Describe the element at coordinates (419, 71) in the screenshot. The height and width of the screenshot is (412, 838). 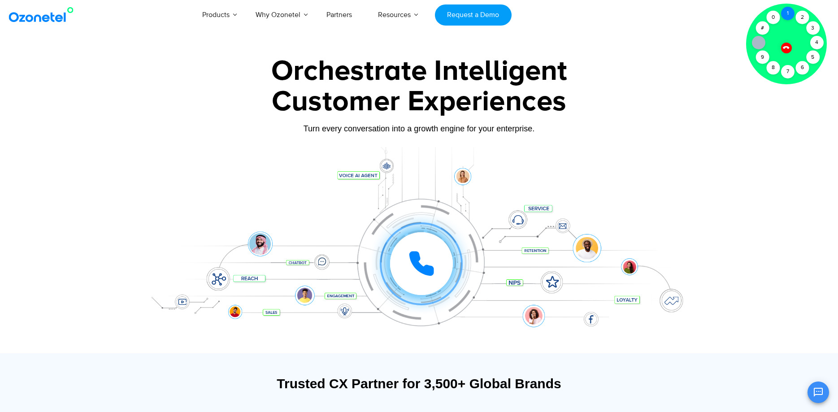
I see `div: Orchestrate Intelligent` at that location.